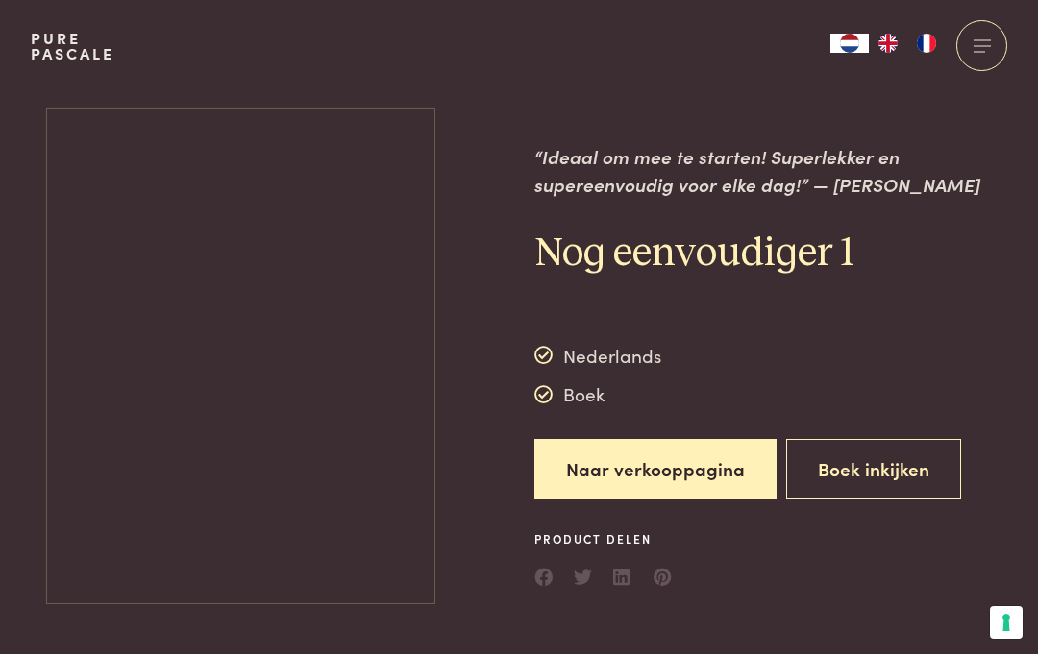 The image size is (1038, 654). What do you see at coordinates (72, 46) in the screenshot?
I see `a: PurePascale` at bounding box center [72, 46].